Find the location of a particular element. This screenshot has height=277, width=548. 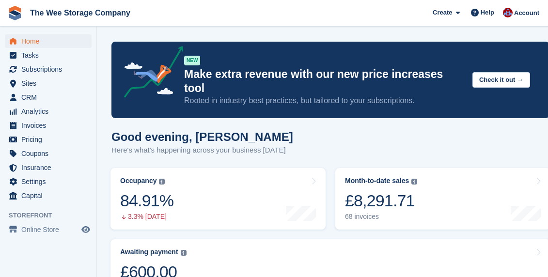

span: Analytics is located at coordinates (50, 111).